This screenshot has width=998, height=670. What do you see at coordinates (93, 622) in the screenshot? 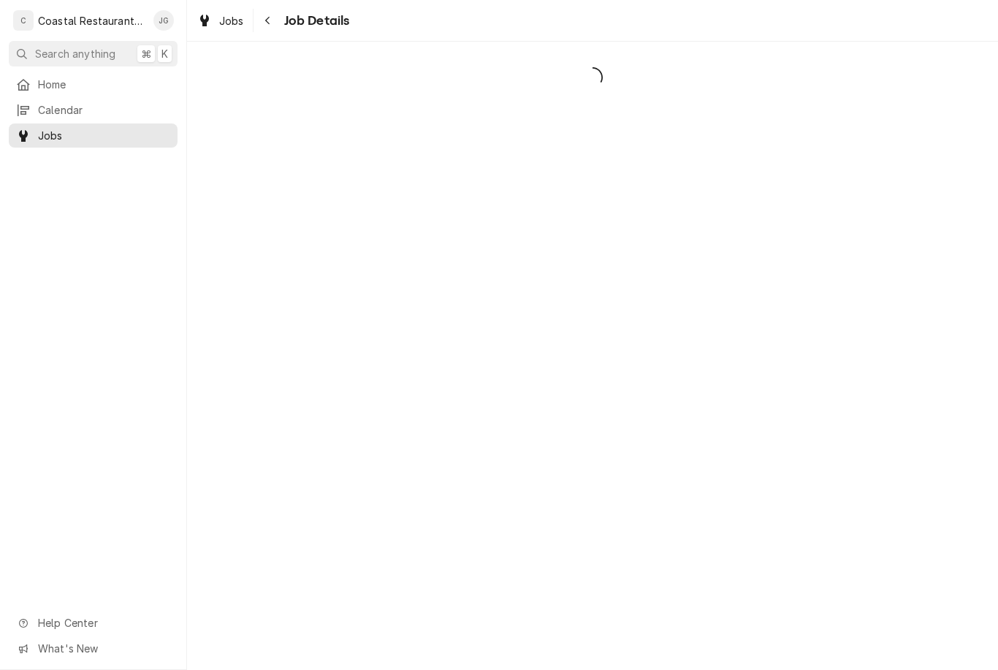
I see `a: Go to Help Center` at bounding box center [93, 622].